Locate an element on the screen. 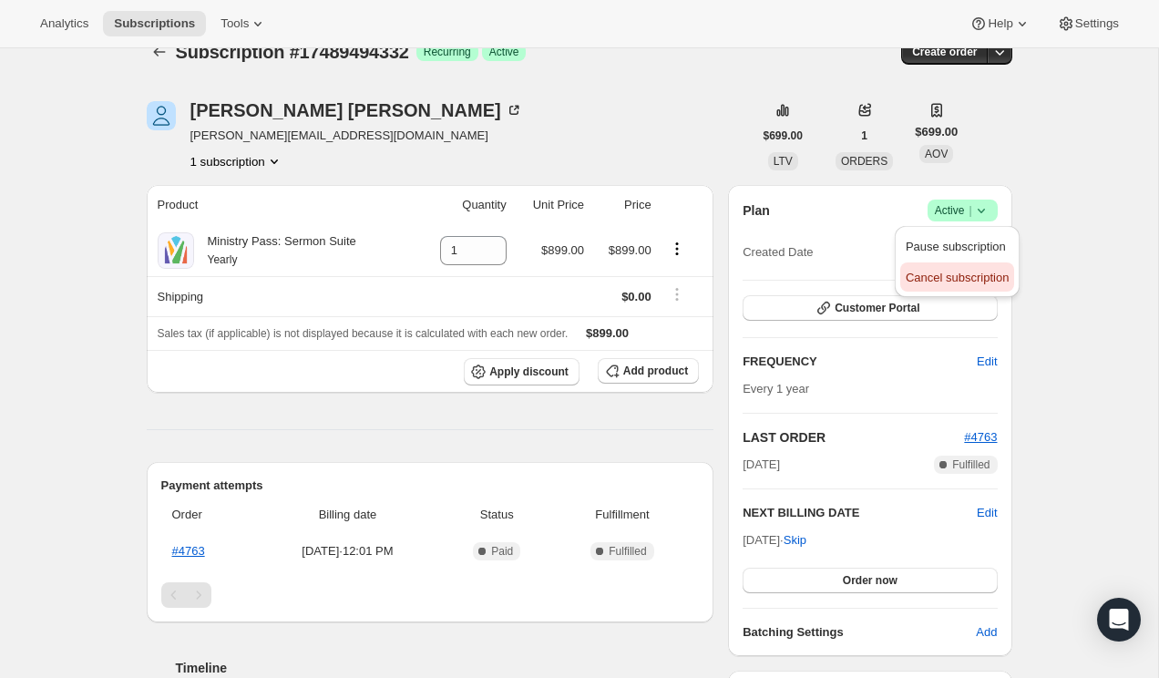 The height and width of the screenshot is (678, 1159). button: Customer Portal is located at coordinates (869, 308).